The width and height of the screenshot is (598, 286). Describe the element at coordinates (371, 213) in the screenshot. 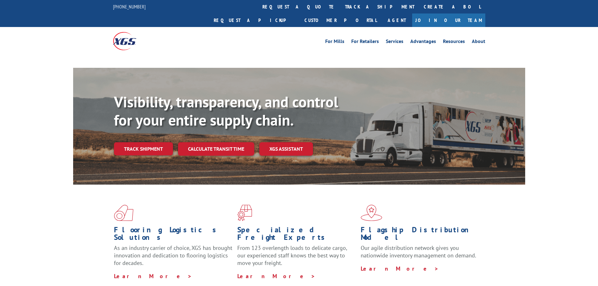

I see `img: xgs-icon-flagship-distribution-model-red` at that location.